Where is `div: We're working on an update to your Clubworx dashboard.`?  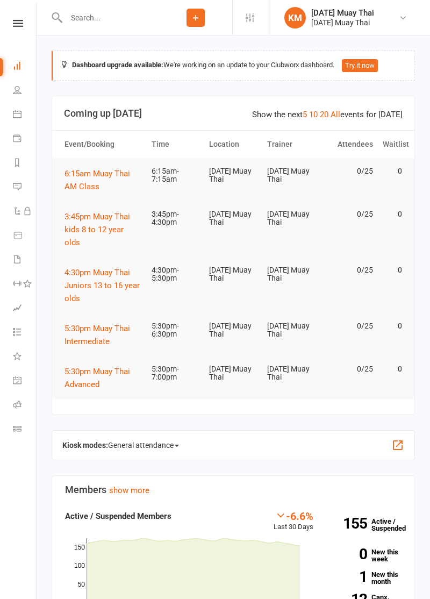 div: We're working on an update to your Clubworx dashboard. is located at coordinates (233, 66).